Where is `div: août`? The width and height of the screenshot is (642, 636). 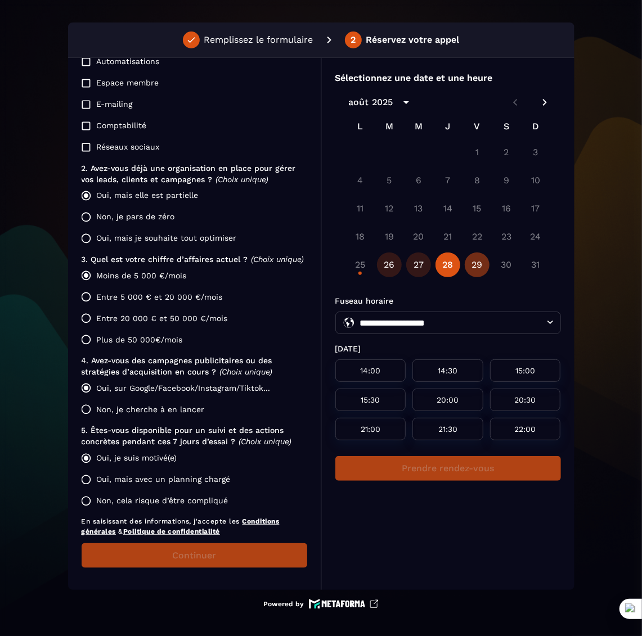
div: août is located at coordinates (359, 102).